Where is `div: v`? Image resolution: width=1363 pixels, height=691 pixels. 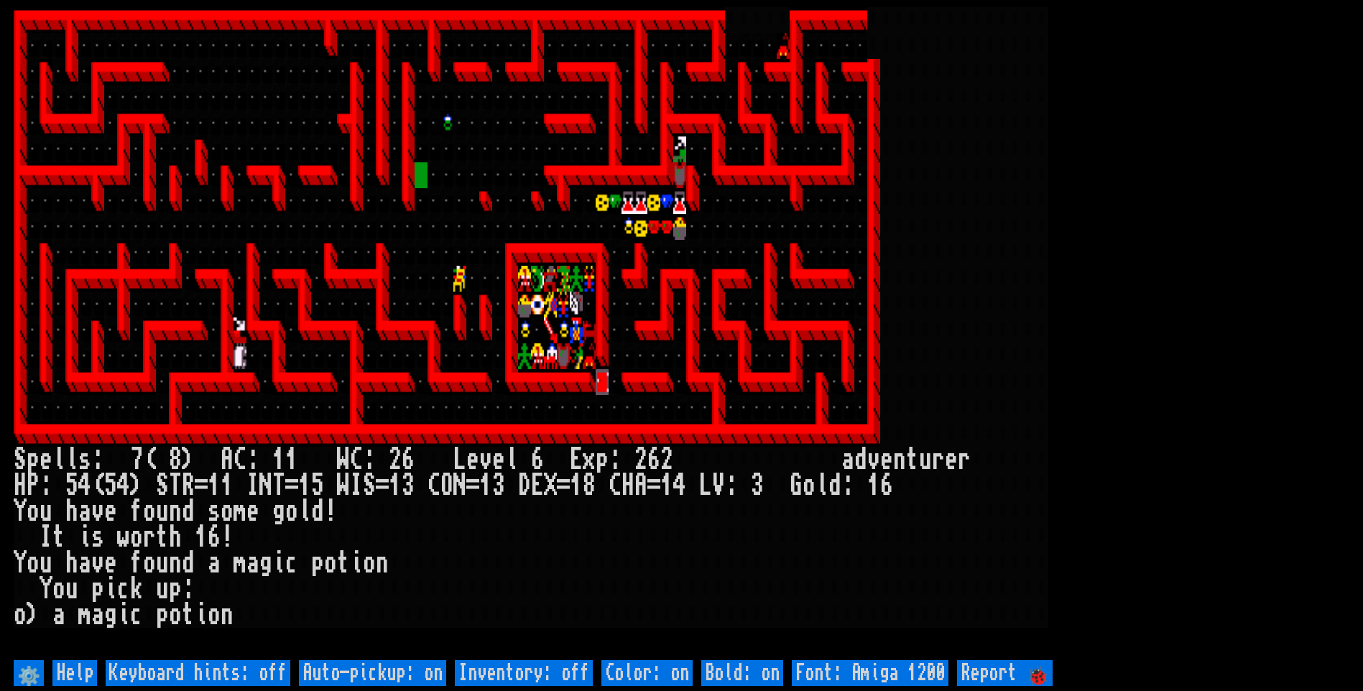
div: v is located at coordinates (98, 563).